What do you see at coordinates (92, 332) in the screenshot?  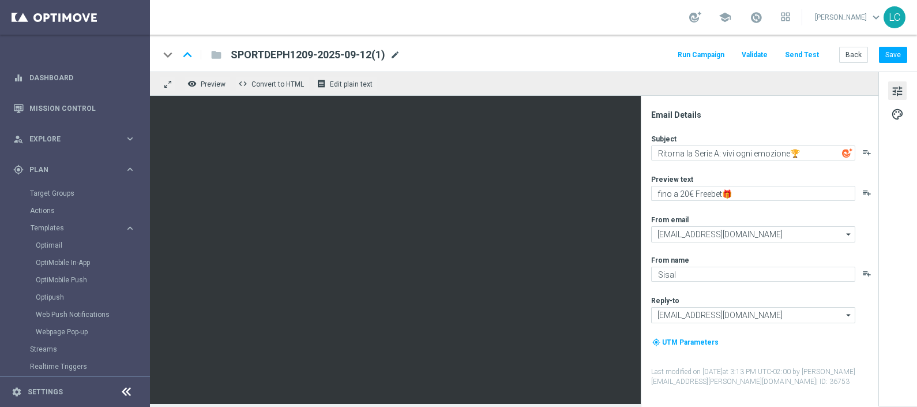 I see `div: Webpage Pop-up` at bounding box center [92, 332].